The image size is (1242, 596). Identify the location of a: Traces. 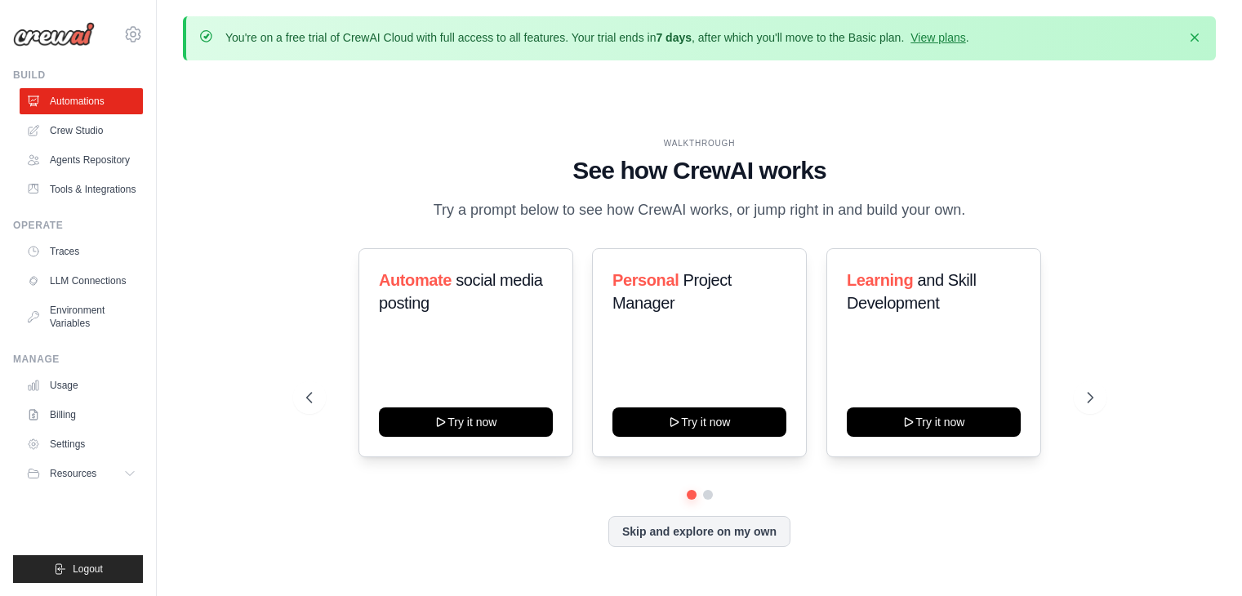
(81, 251).